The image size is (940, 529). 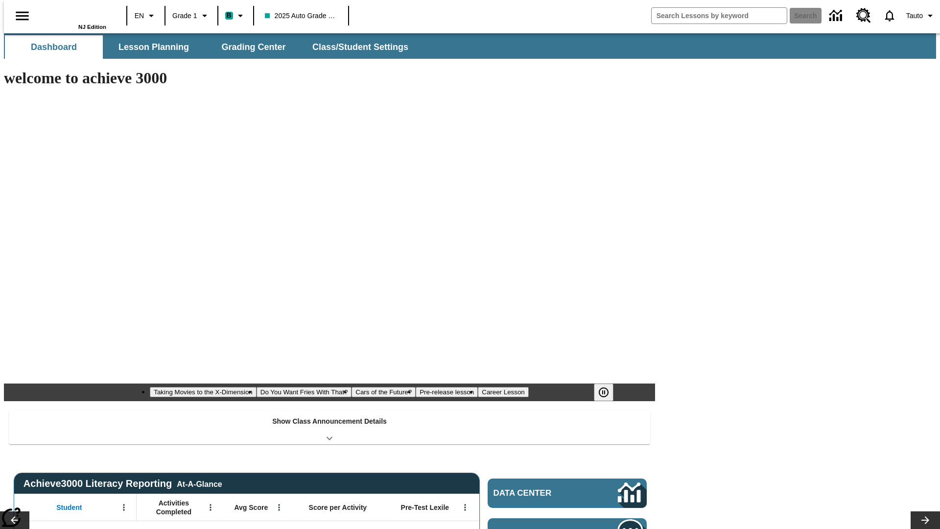 I want to click on span: Activities Completed, so click(x=174, y=507).